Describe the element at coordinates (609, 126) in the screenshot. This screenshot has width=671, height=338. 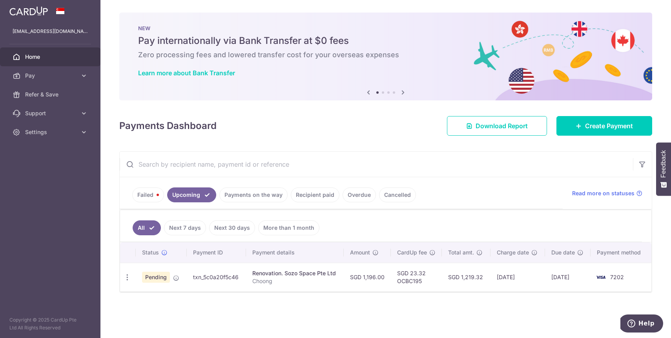
I see `span: Create Payment` at that location.